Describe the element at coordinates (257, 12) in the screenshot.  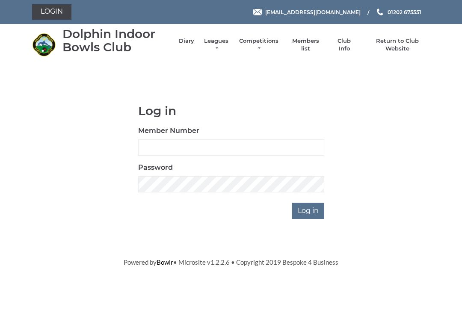
I see `img: Email` at that location.